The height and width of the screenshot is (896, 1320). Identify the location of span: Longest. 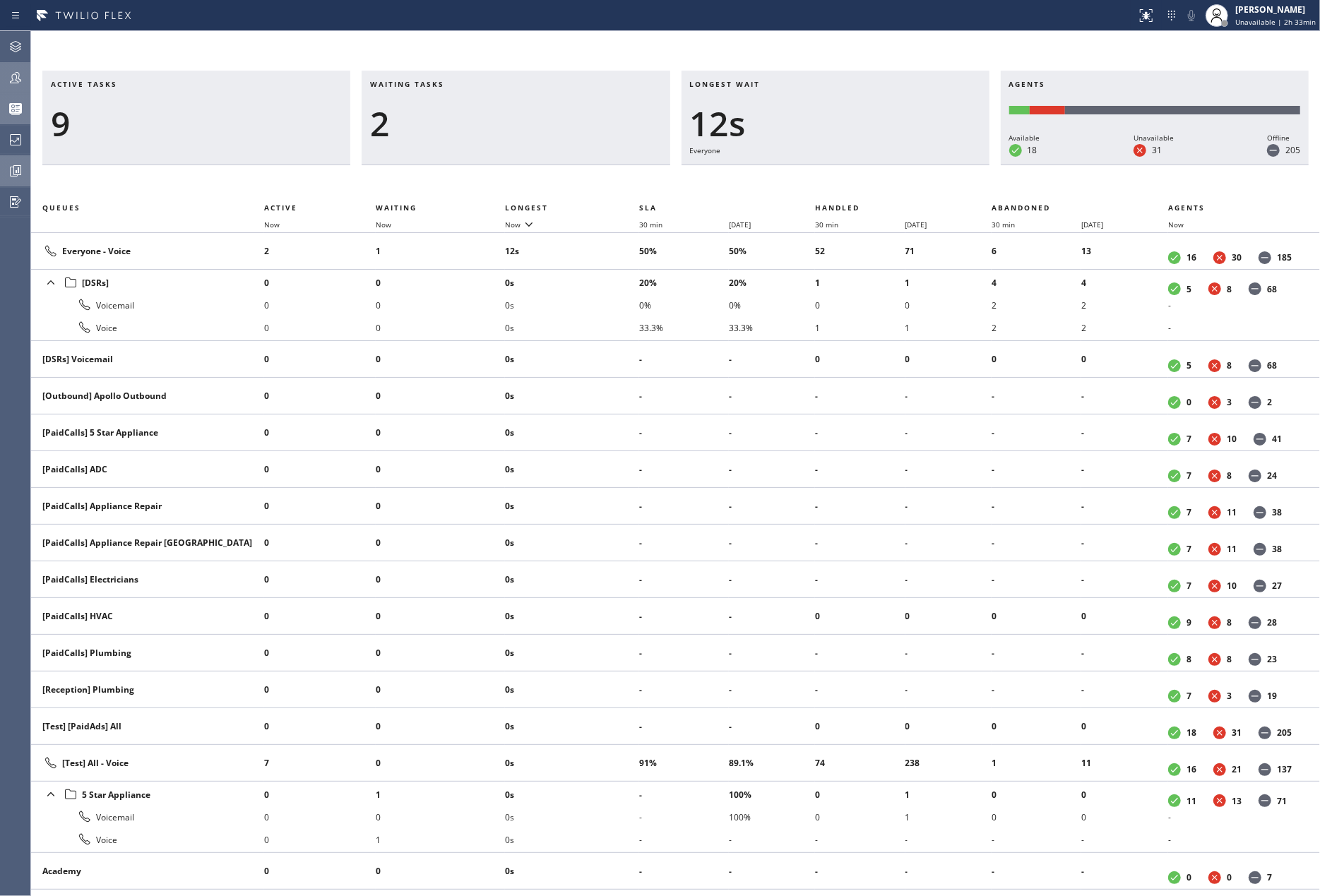
(526, 207).